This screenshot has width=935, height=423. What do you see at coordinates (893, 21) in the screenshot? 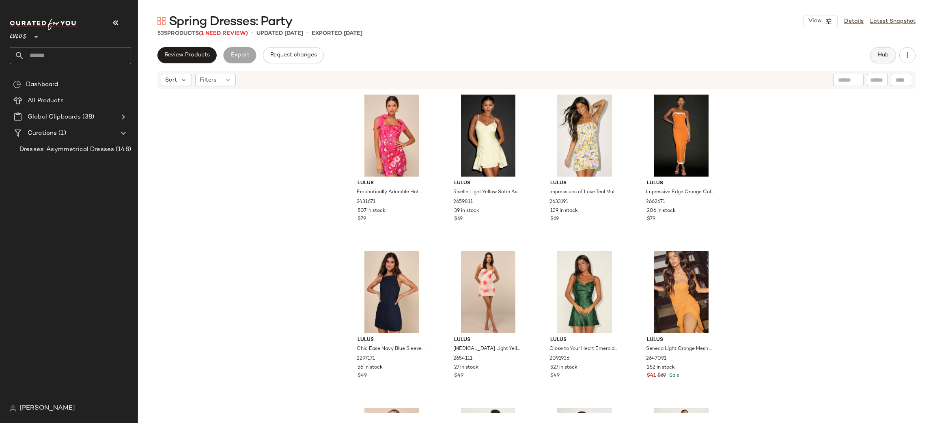
I see `a: Latest Snapshot` at bounding box center [893, 21].